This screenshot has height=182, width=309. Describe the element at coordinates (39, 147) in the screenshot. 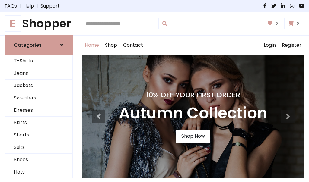

I see `a: Suits` at that location.